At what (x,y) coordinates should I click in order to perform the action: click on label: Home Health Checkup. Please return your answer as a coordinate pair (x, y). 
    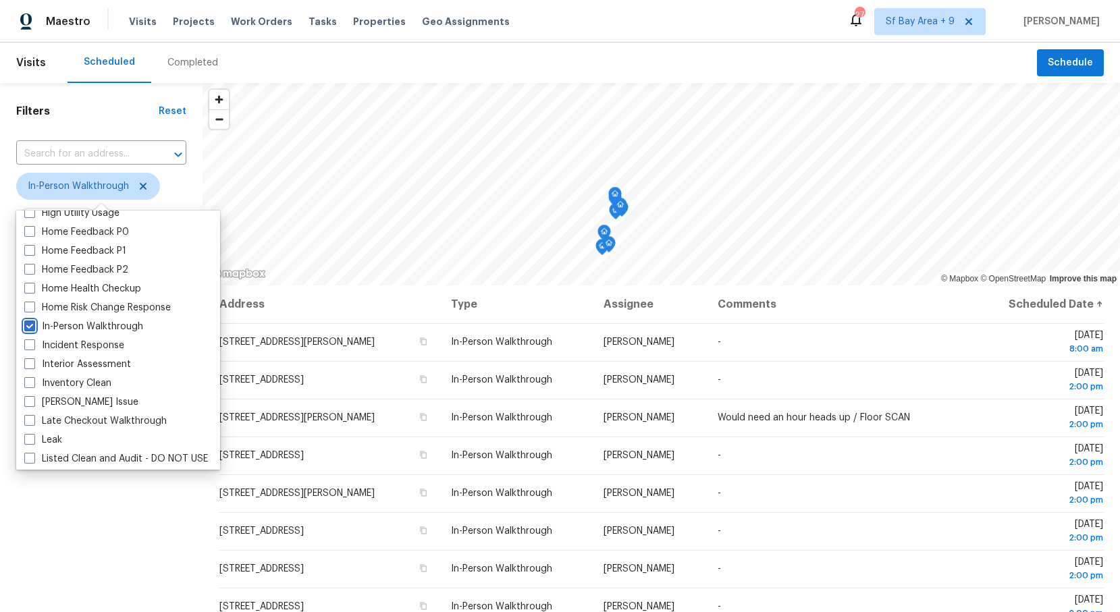
    Looking at the image, I should click on (82, 289).